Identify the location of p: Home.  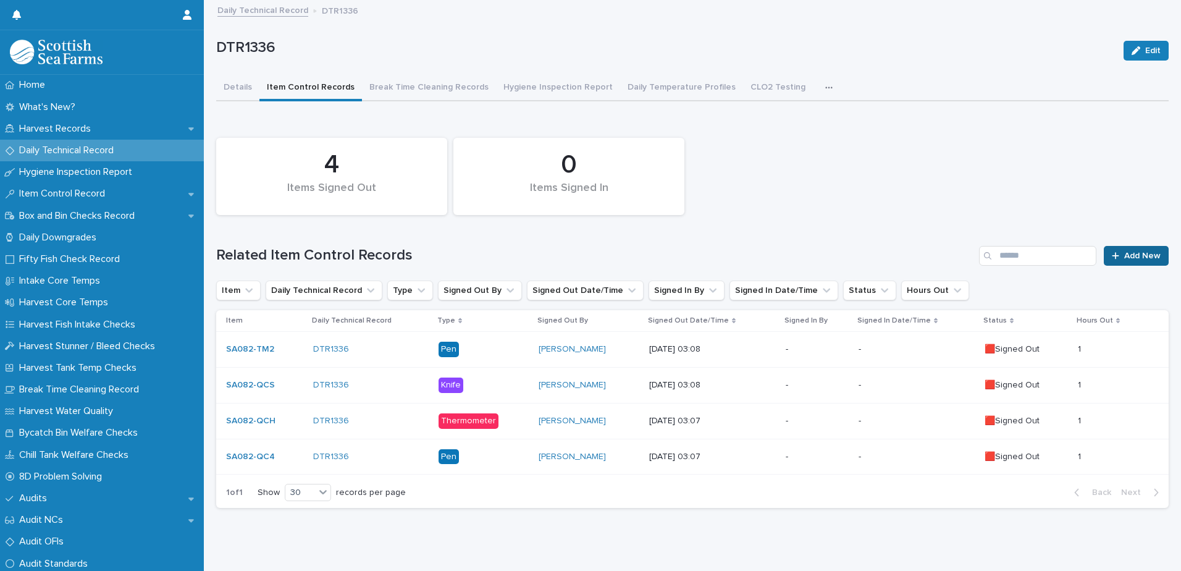
(35, 85).